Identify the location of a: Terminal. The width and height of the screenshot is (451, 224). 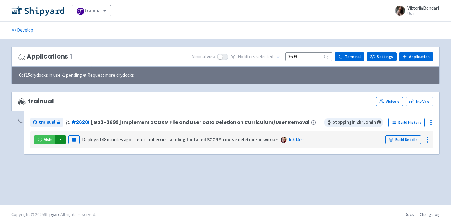
(349, 57).